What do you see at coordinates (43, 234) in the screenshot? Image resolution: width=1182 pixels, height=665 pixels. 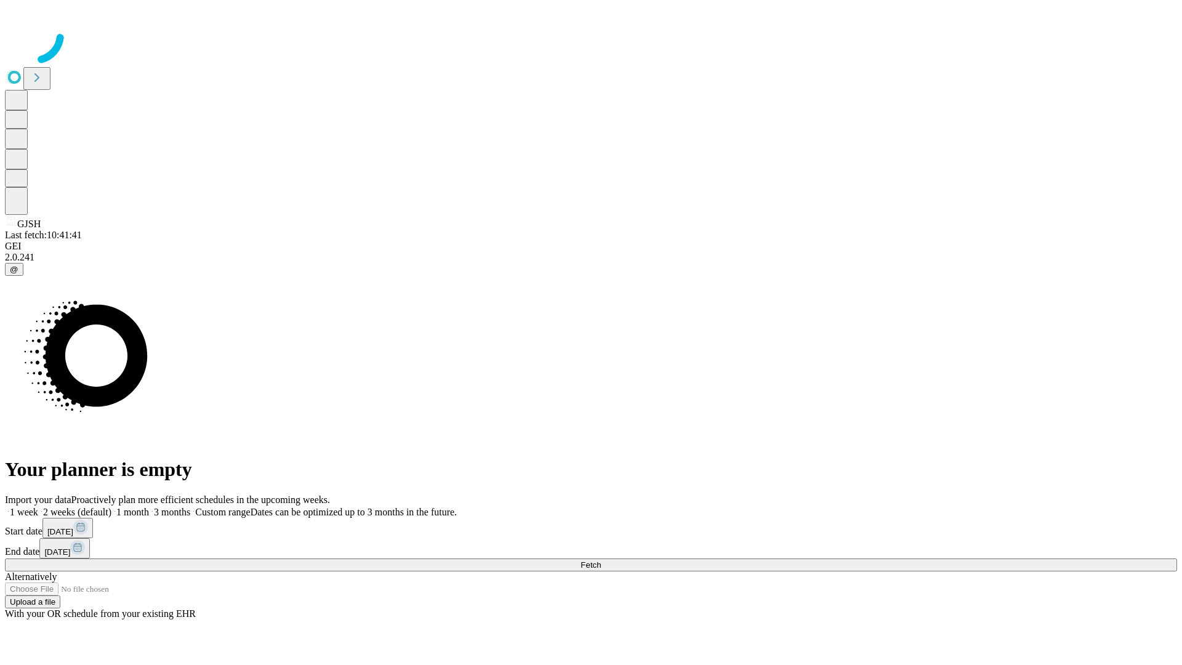 I see `span: Last fetch: 10:41:41` at bounding box center [43, 234].